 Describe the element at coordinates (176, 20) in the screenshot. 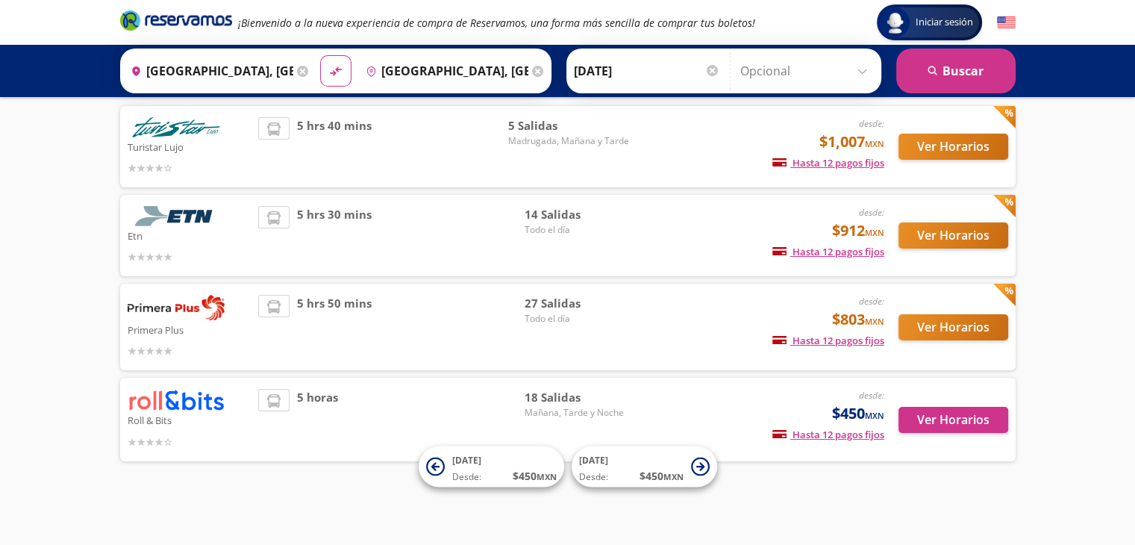

I see `i: Brand Logo` at that location.